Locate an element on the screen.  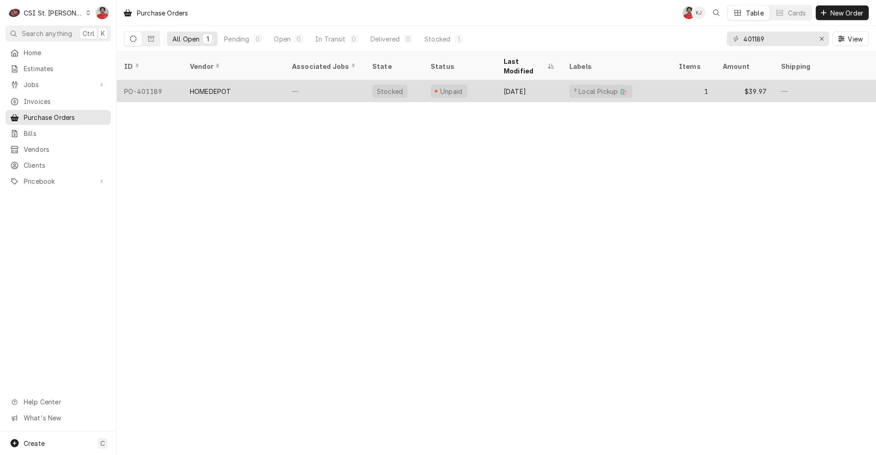
span: Search anything is located at coordinates (47, 33).